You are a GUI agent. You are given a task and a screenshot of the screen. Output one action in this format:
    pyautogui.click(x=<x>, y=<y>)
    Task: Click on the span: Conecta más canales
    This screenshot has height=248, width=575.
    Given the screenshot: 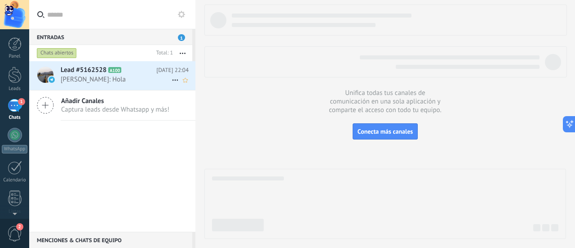 What is the action you would take?
    pyautogui.click(x=385, y=131)
    